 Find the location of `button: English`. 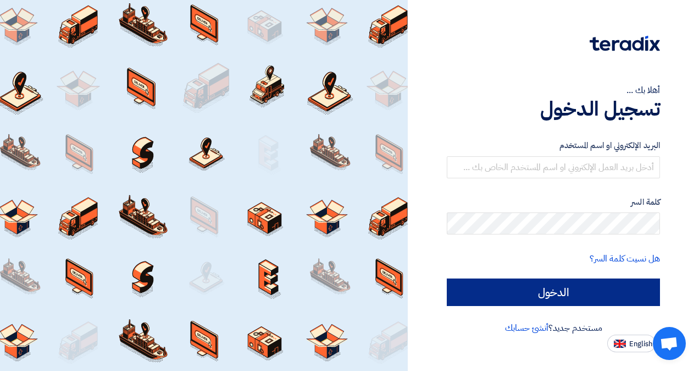

button: English is located at coordinates (632, 343).